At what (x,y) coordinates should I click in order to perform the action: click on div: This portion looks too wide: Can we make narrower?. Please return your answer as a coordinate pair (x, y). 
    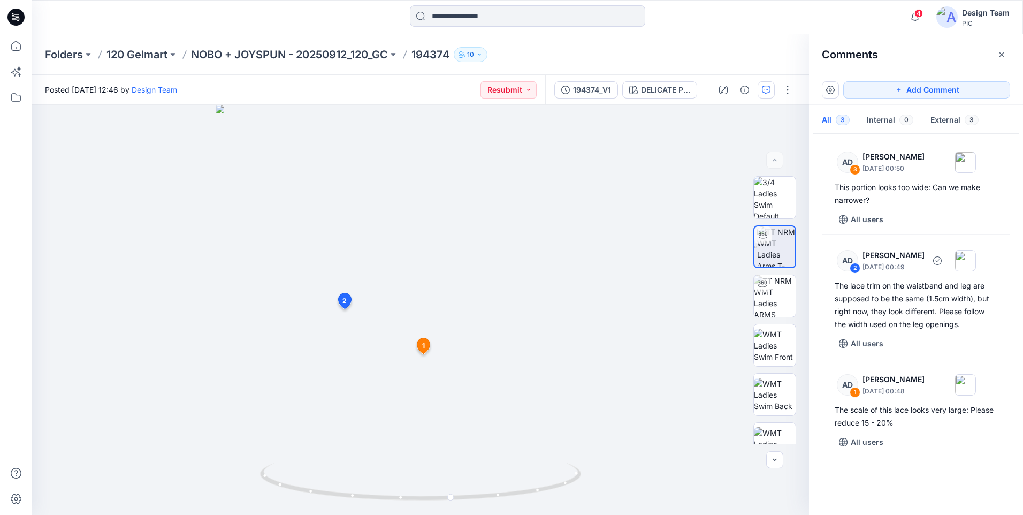
    Looking at the image, I should click on (916, 194).